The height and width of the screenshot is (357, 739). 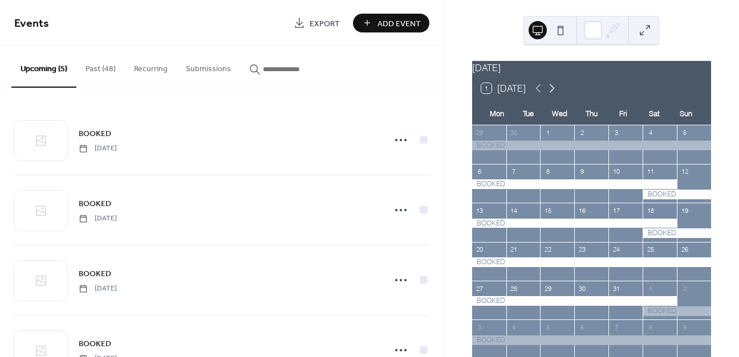 I want to click on span: Export, so click(x=324, y=23).